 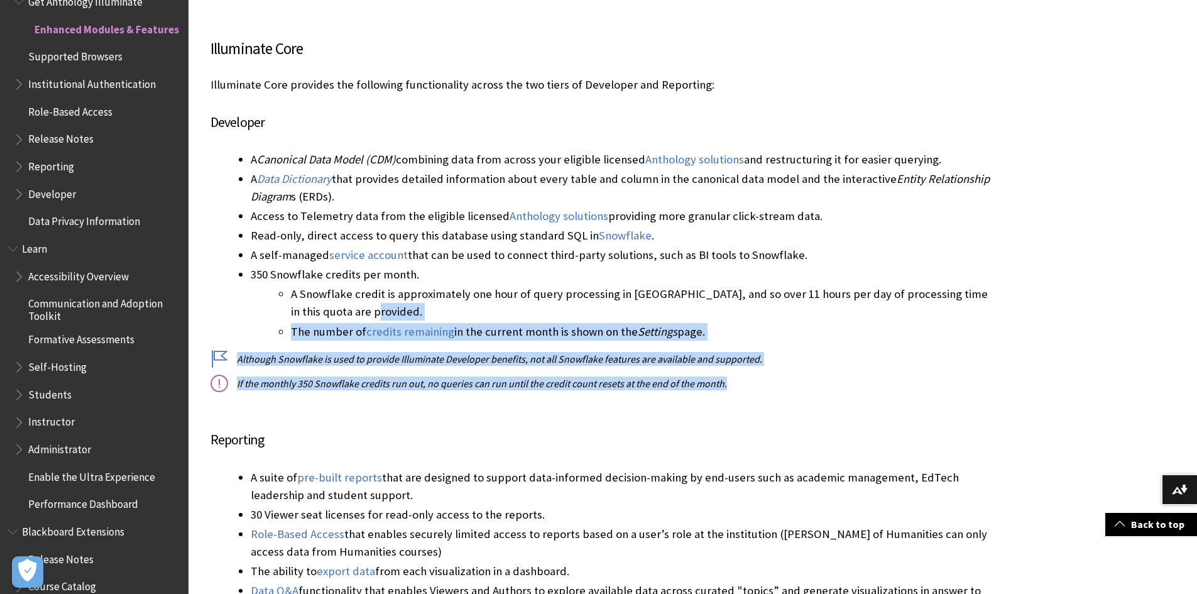 I want to click on span: Self-Hosting, so click(x=57, y=364).